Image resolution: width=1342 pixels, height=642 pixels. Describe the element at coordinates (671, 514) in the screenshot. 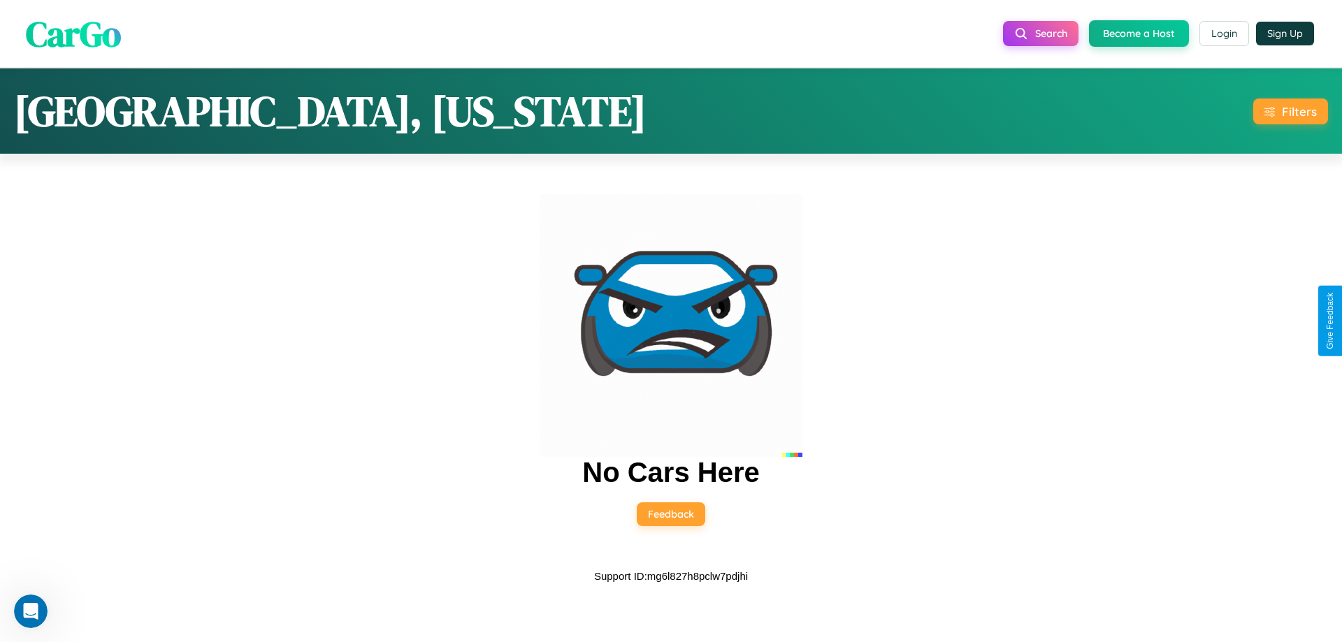

I see `button: Feedback` at that location.